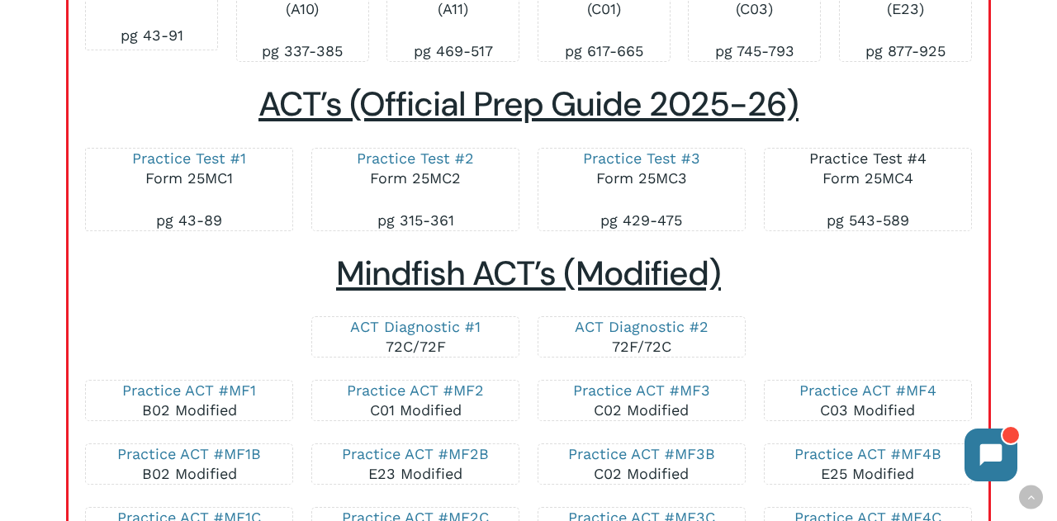  I want to click on a: Practice ACT #MF2, so click(415, 390).